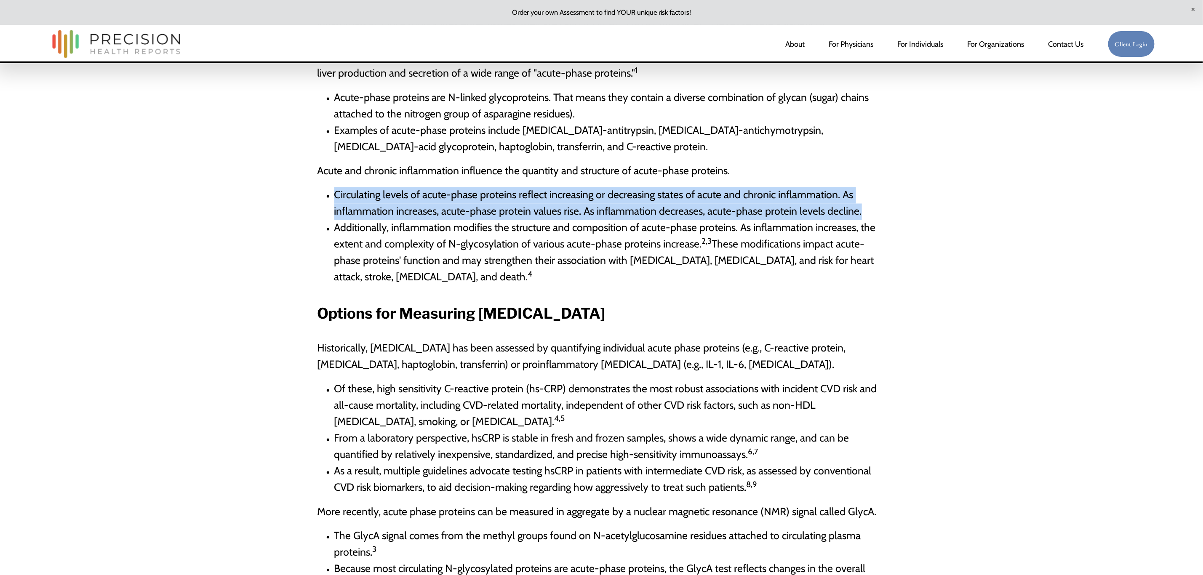 The image size is (1203, 575). What do you see at coordinates (795, 44) in the screenshot?
I see `a: About` at bounding box center [795, 44].